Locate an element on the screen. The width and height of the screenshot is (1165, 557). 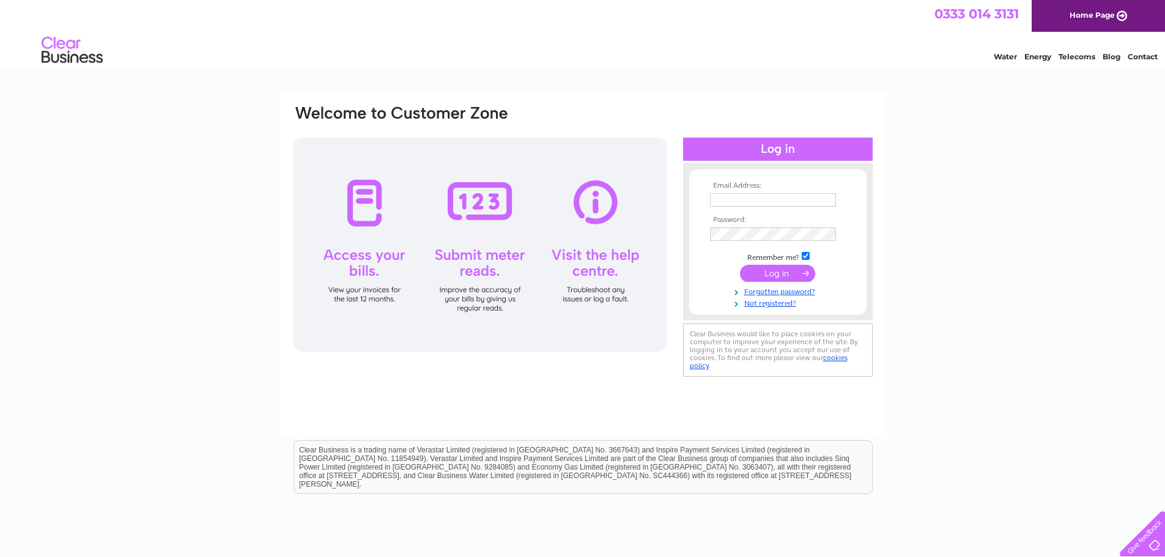
th: Password: is located at coordinates (778, 220).